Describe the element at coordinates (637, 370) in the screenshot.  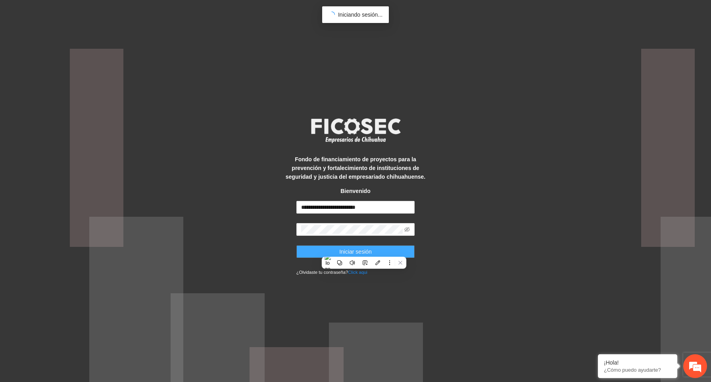
I see `p: ¿Cómo puedo ayudarte?` at that location.